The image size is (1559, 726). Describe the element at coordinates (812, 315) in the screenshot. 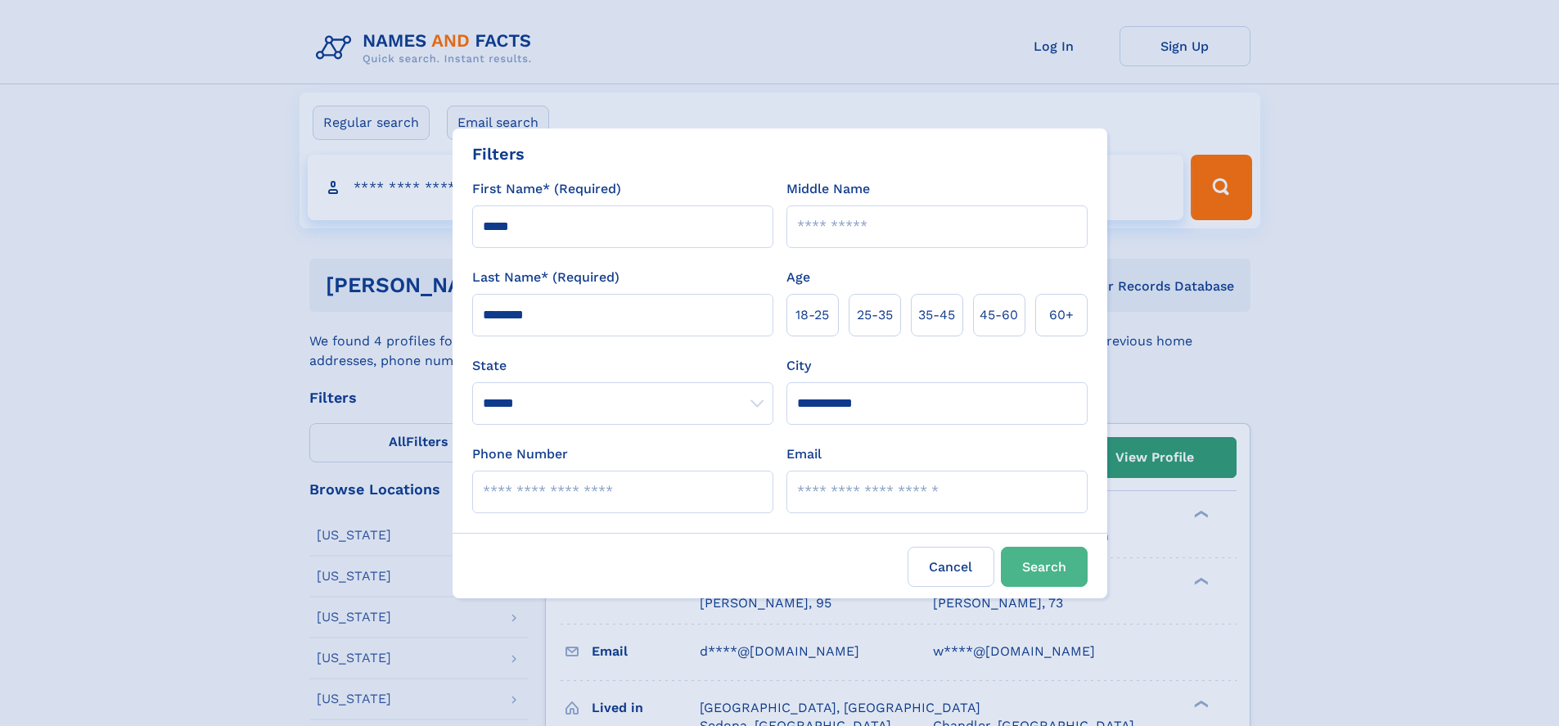

I see `span: 18‑25` at that location.